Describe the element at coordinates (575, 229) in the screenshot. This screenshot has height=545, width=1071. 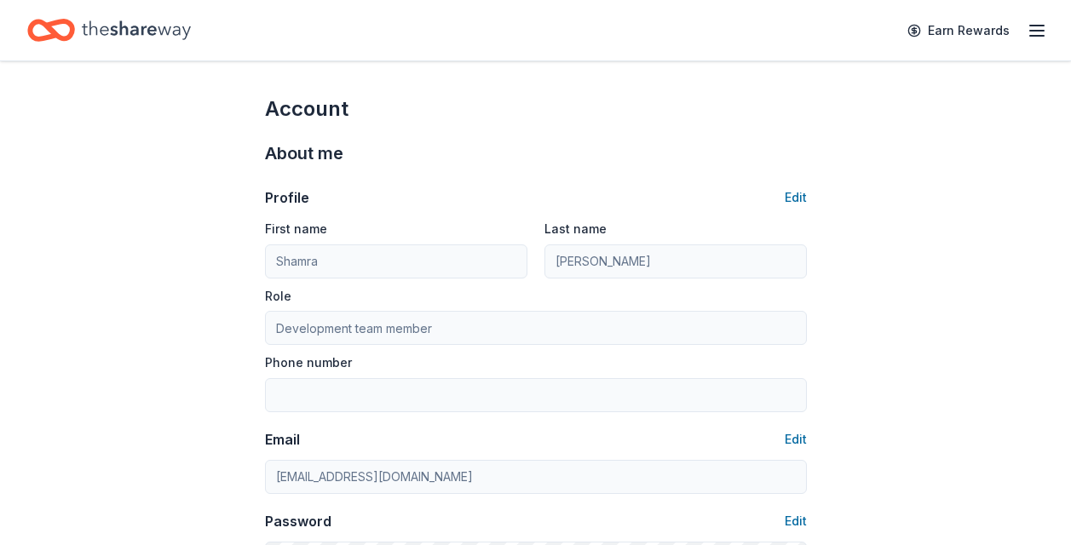
I see `label: Last name` at that location.